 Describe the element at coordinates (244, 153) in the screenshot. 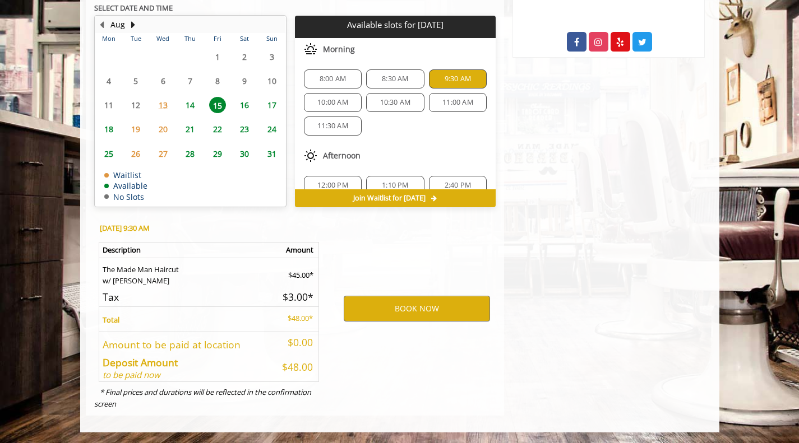

I see `td: Select day30` at that location.